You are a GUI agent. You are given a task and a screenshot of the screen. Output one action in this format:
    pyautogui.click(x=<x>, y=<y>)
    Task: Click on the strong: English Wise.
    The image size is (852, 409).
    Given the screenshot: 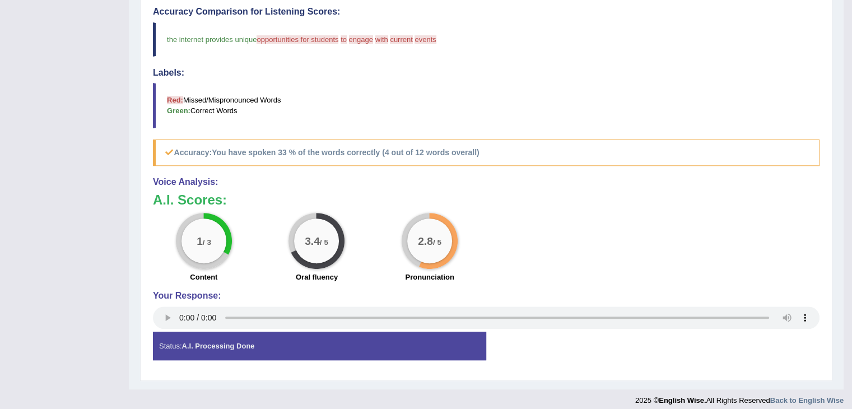 What is the action you would take?
    pyautogui.click(x=682, y=400)
    